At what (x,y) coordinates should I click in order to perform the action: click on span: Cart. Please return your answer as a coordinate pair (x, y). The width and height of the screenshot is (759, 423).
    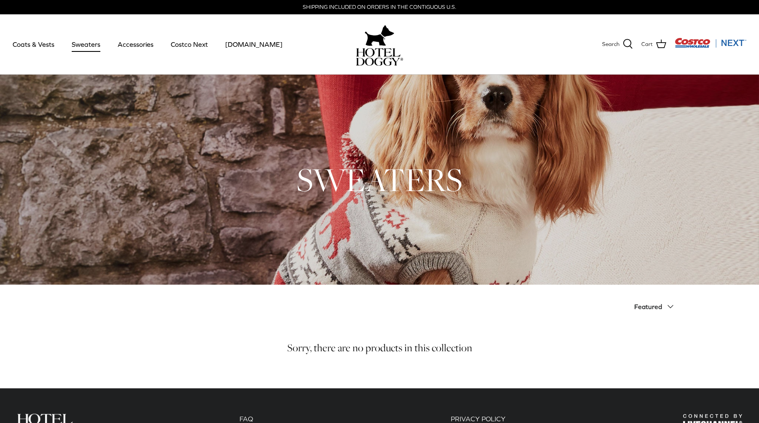
    Looking at the image, I should click on (647, 44).